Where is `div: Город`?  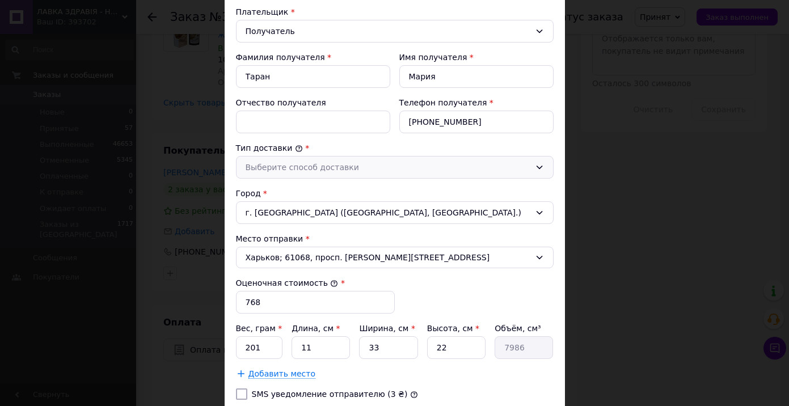
div: Город is located at coordinates (395, 193).